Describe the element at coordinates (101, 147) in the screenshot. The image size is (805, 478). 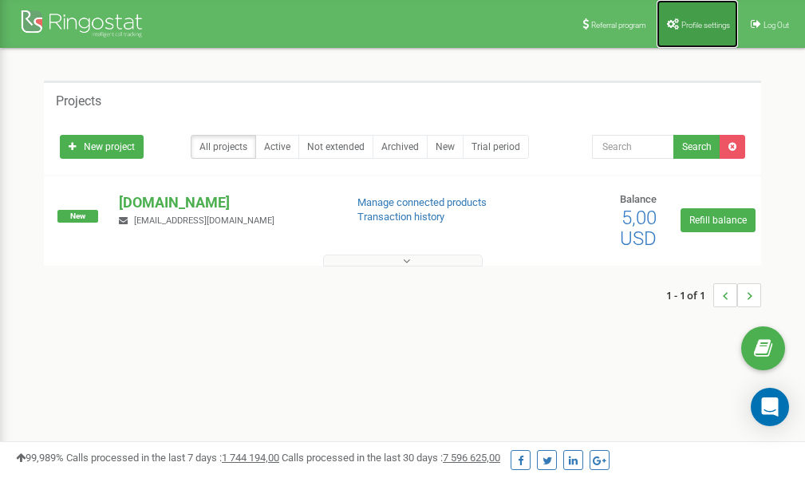
I see `a: New project` at that location.